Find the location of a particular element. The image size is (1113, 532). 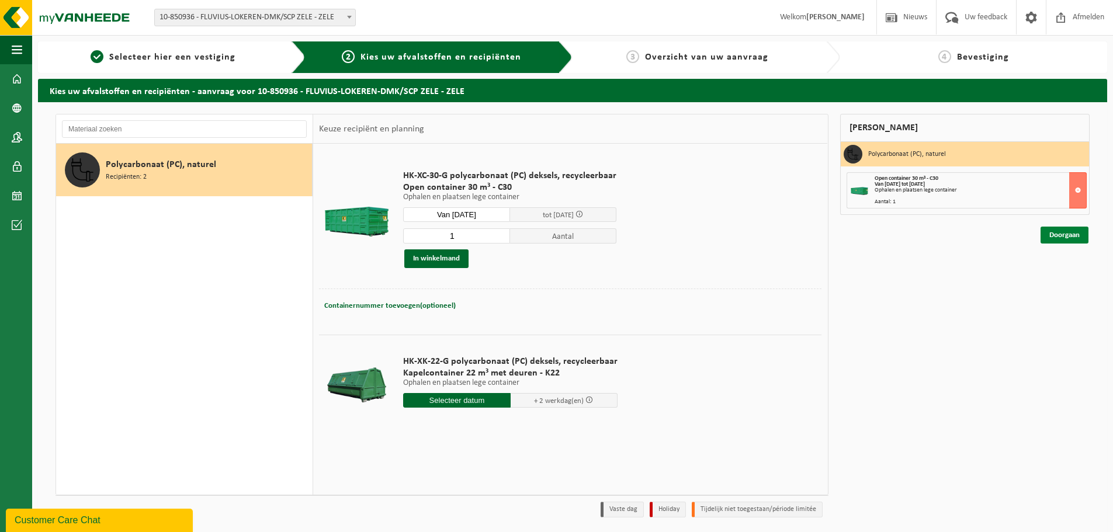

span: Kapelcontainer 22 m³ met deuren - K22 is located at coordinates (510, 373).